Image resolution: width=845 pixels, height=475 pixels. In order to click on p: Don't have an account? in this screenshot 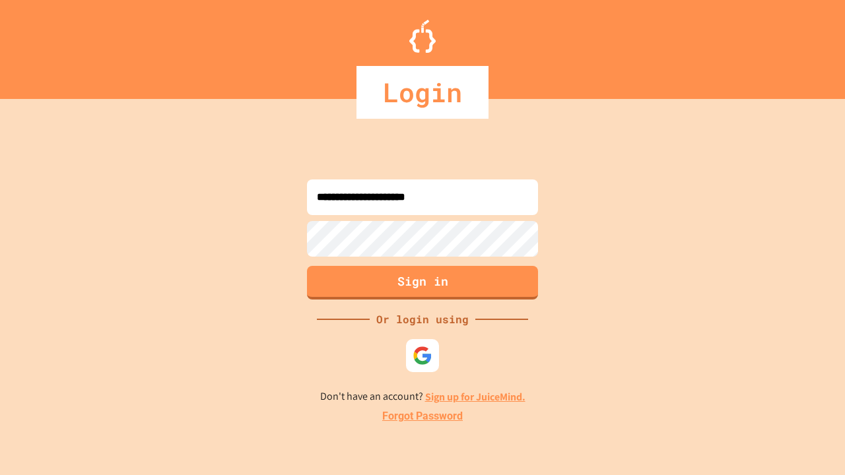, I will do `click(423, 397)`.